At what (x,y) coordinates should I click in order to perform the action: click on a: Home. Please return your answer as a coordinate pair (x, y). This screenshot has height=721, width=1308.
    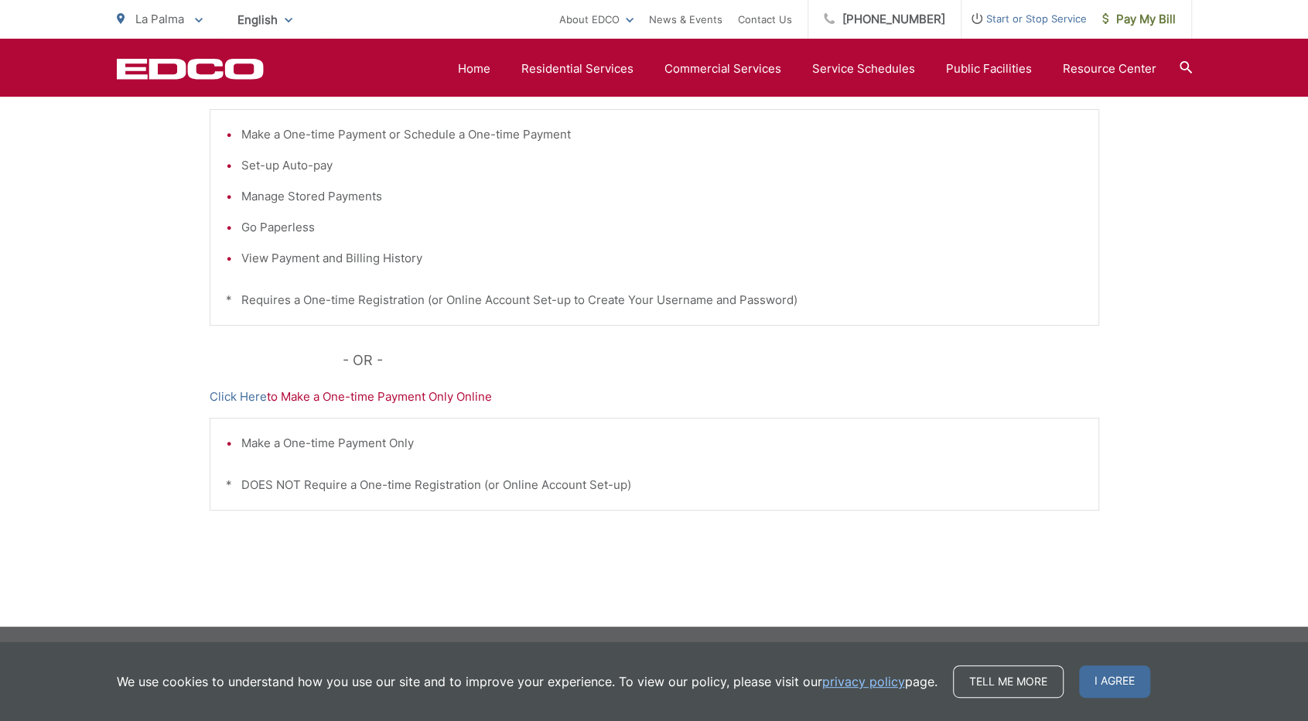
    Looking at the image, I should click on (474, 69).